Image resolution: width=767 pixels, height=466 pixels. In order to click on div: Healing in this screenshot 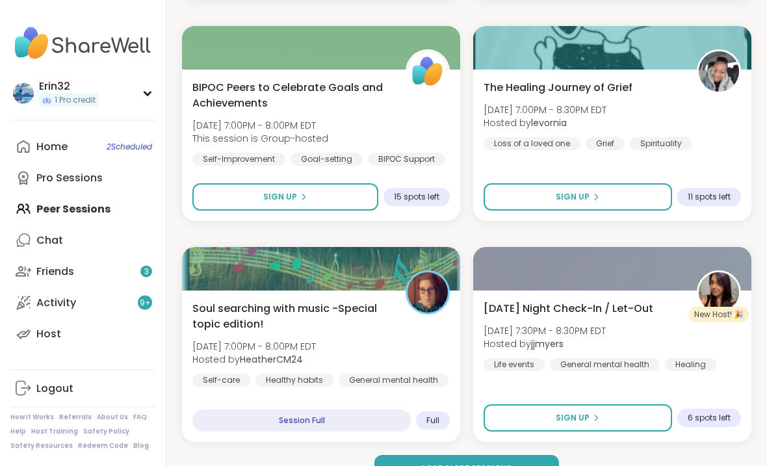, I will do `click(690, 365)`.